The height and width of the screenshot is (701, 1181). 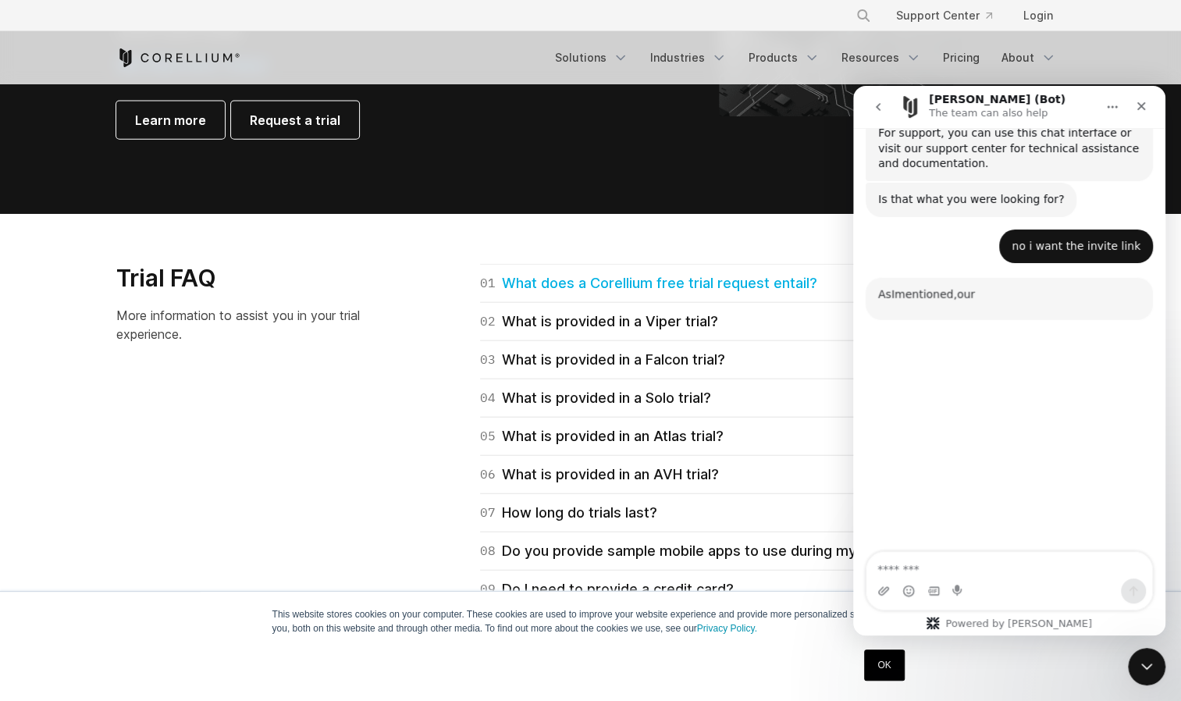 I want to click on button: Home, so click(x=259, y=21).